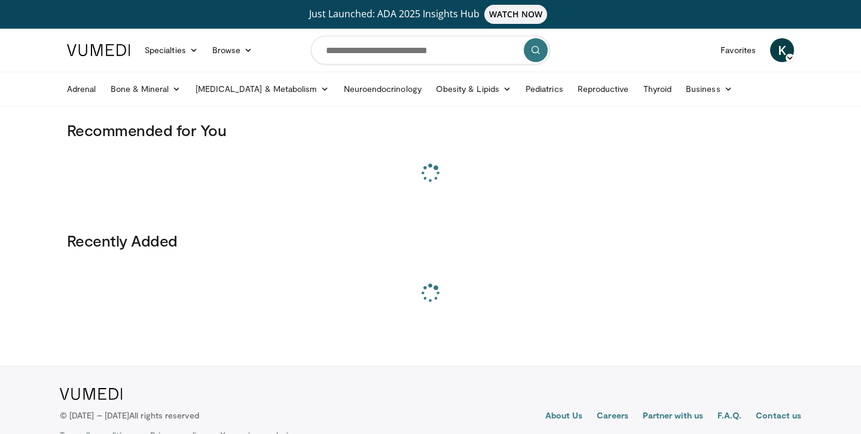  What do you see at coordinates (430, 50) in the screenshot?
I see `input: Search topics, interventions` at bounding box center [430, 50].